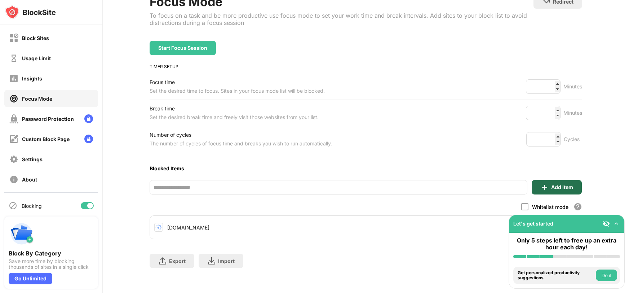 The height and width of the screenshot is (293, 629). What do you see at coordinates (562, 187) in the screenshot?
I see `div: Add Item` at bounding box center [562, 187].